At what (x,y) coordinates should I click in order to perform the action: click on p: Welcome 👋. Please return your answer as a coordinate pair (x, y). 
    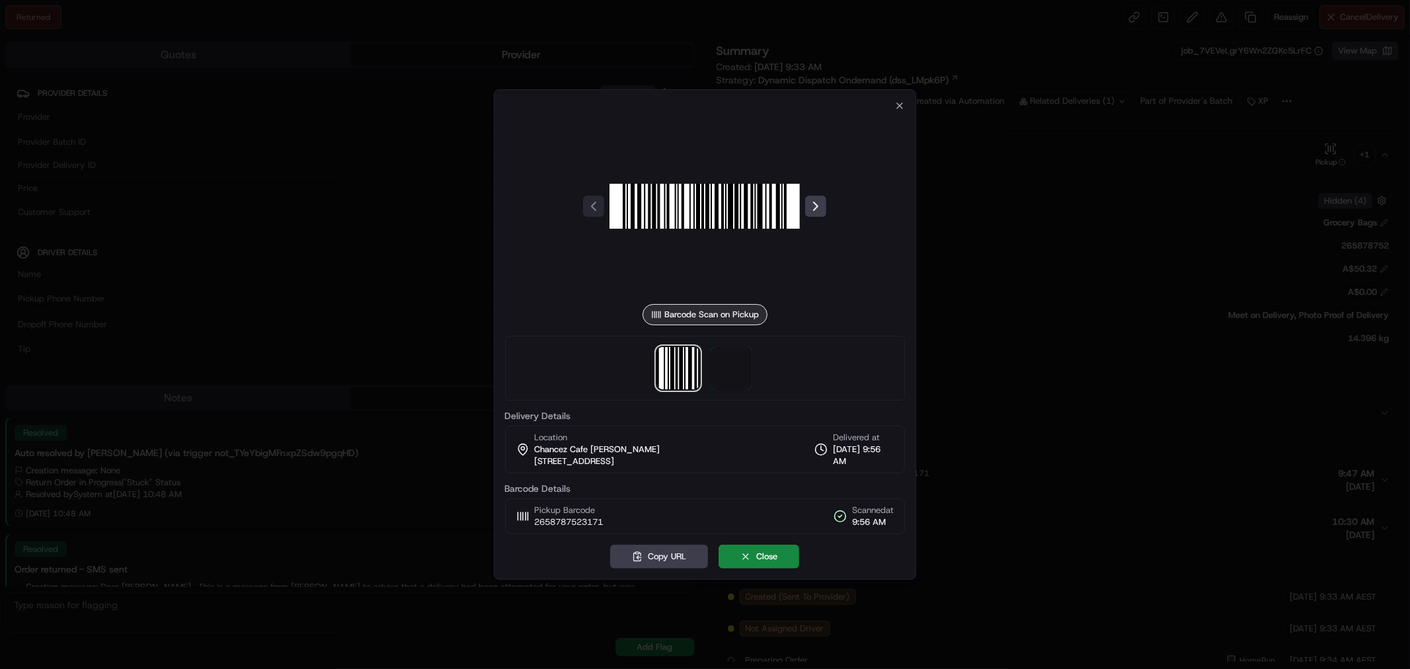
    Looking at the image, I should click on (127, 63).